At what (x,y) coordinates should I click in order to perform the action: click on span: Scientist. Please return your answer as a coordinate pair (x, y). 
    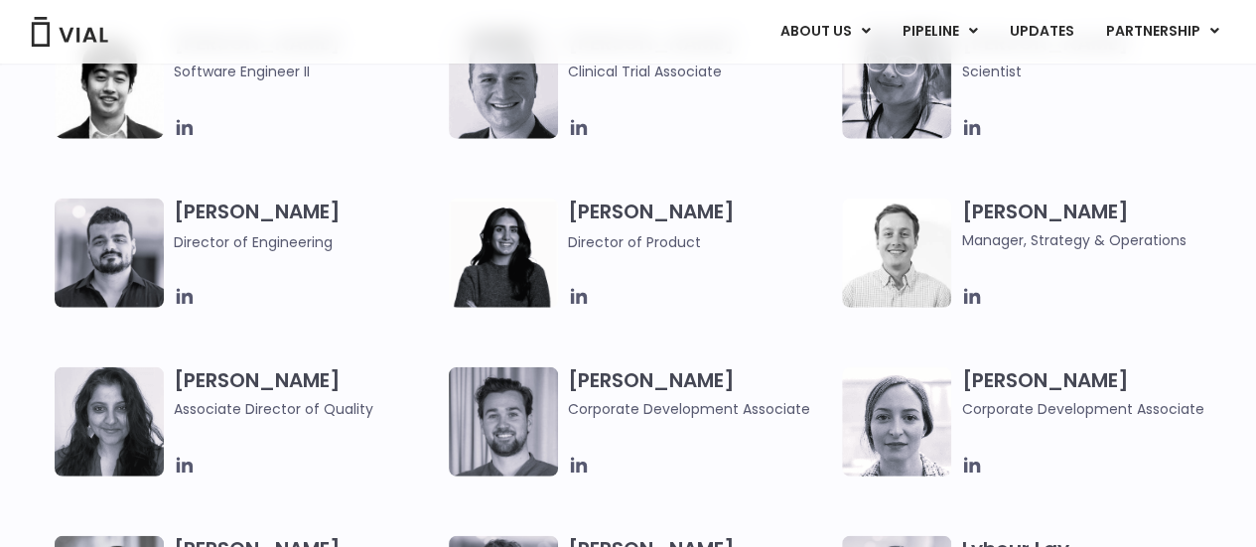
    Looking at the image, I should click on (1093, 72).